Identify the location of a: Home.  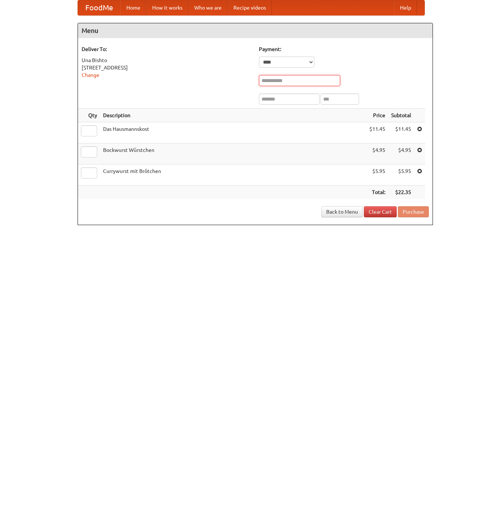
(133, 8).